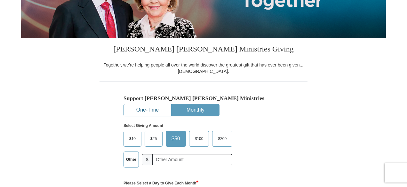  What do you see at coordinates (131, 160) in the screenshot?
I see `label: Other` at bounding box center [131, 160].